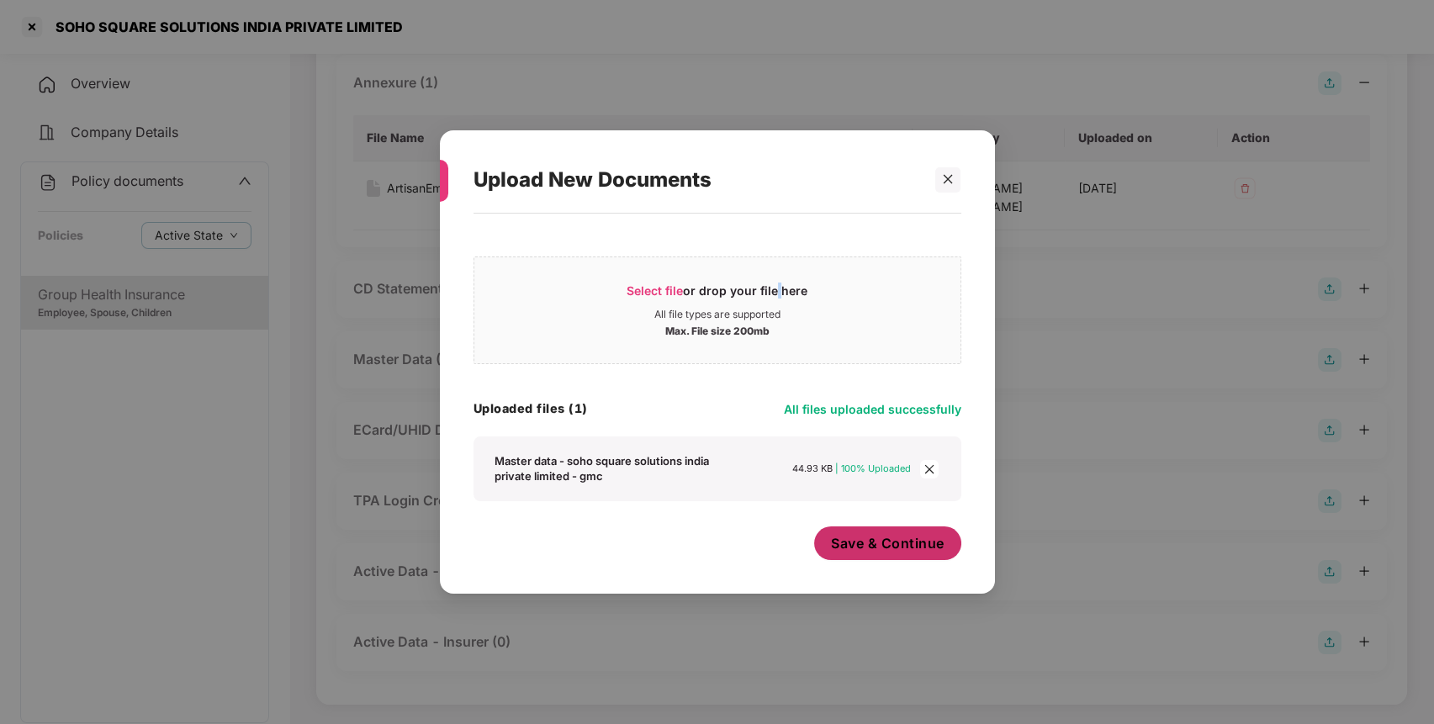  What do you see at coordinates (872, 409) in the screenshot?
I see `span: All files uploaded successfully` at bounding box center [872, 409].